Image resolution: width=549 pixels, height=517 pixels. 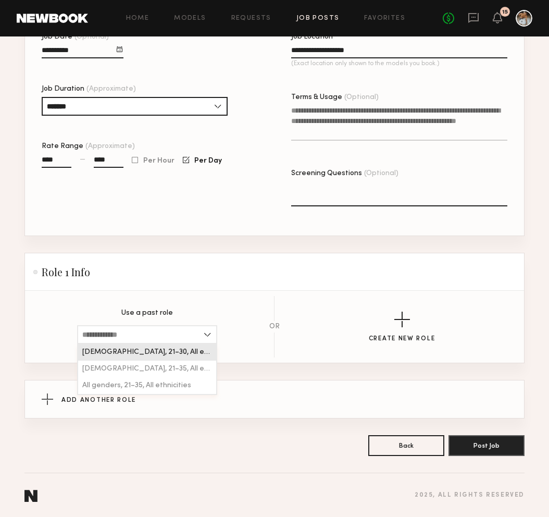 I want to click on div: Female, 21–30, All ethnicities, so click(x=147, y=352).